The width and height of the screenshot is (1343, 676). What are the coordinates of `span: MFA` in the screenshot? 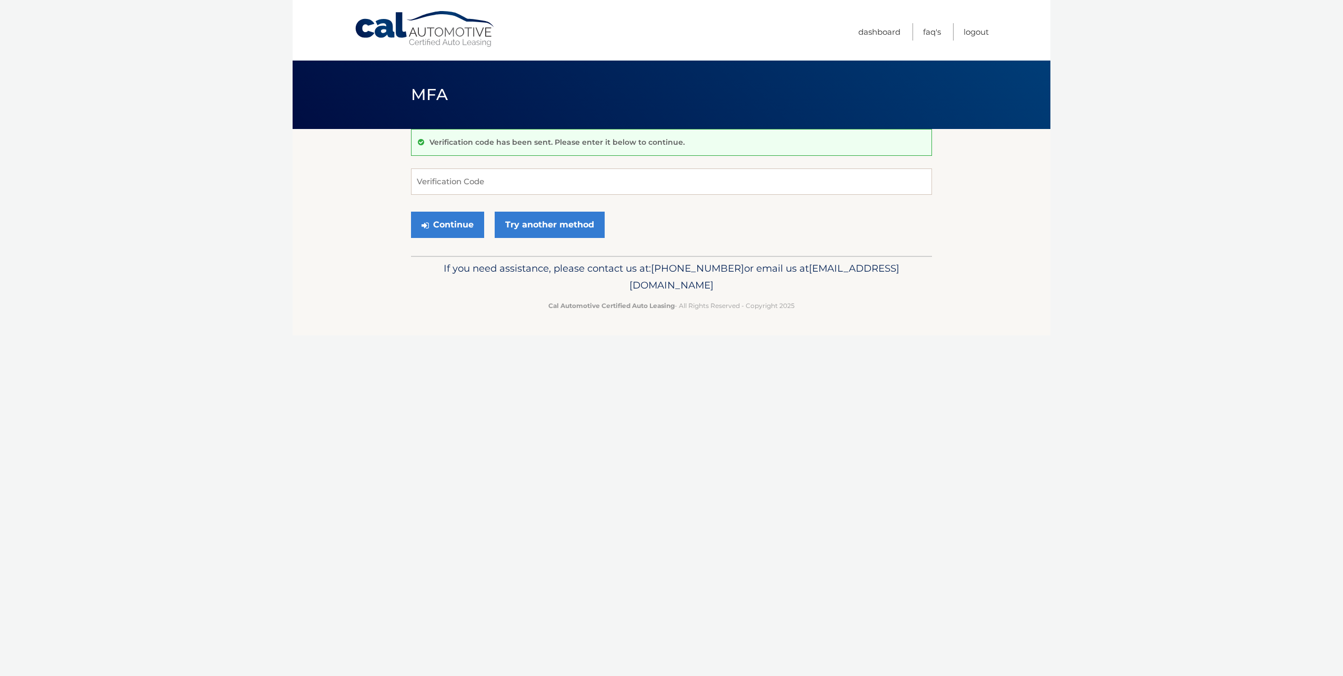 It's located at (429, 94).